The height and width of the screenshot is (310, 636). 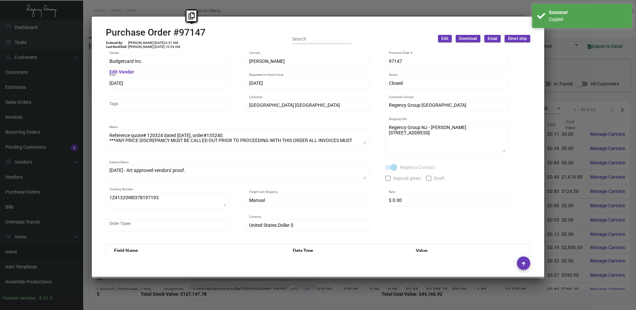 I want to click on div: Current version:, so click(x=20, y=298).